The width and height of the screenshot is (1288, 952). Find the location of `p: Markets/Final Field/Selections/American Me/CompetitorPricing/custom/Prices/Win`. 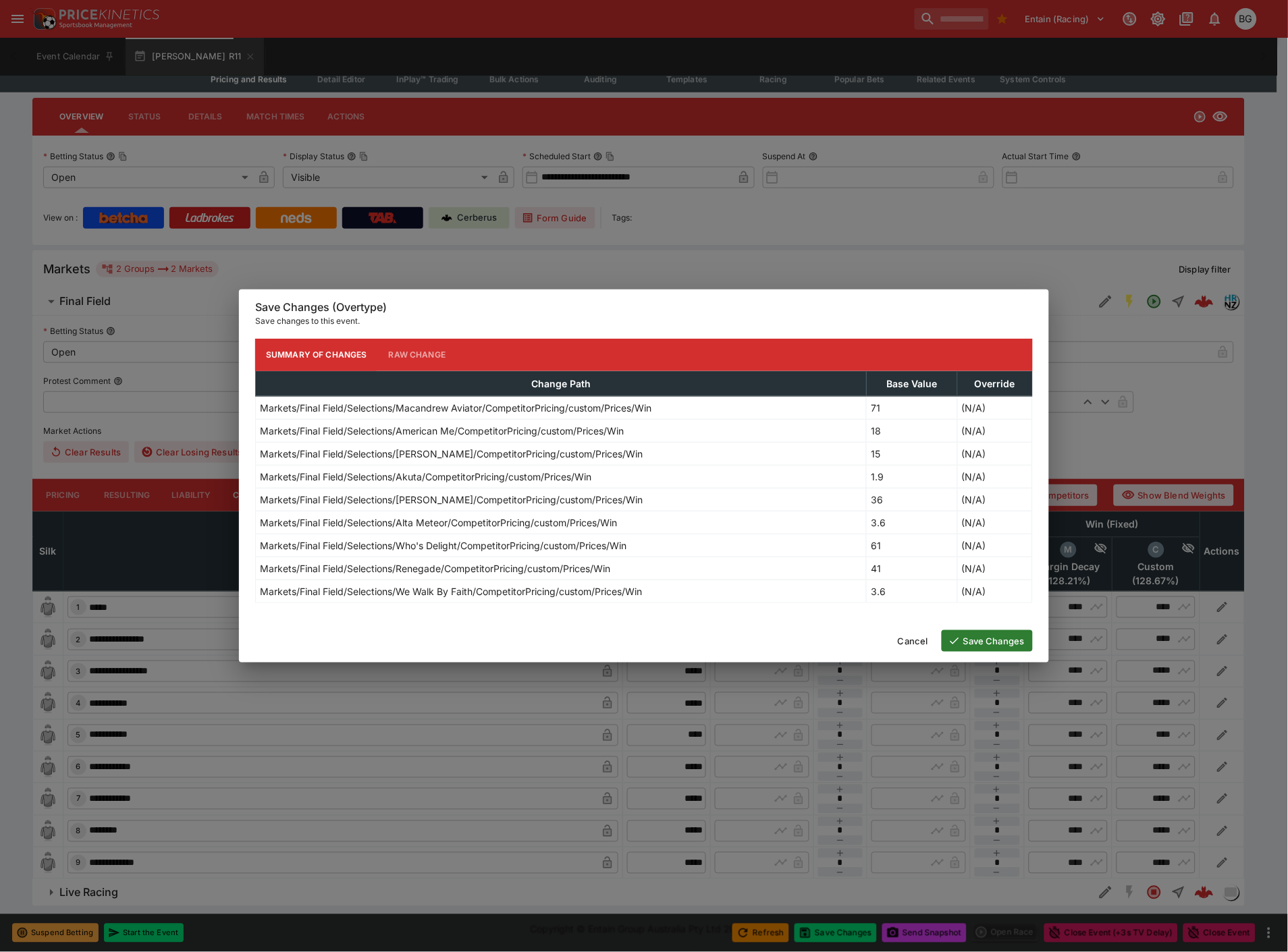

p: Markets/Final Field/Selections/American Me/CompetitorPricing/custom/Prices/Win is located at coordinates (441, 431).